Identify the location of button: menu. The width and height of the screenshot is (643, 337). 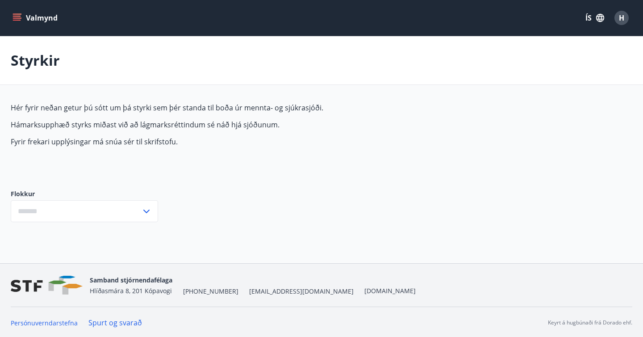
(36, 18).